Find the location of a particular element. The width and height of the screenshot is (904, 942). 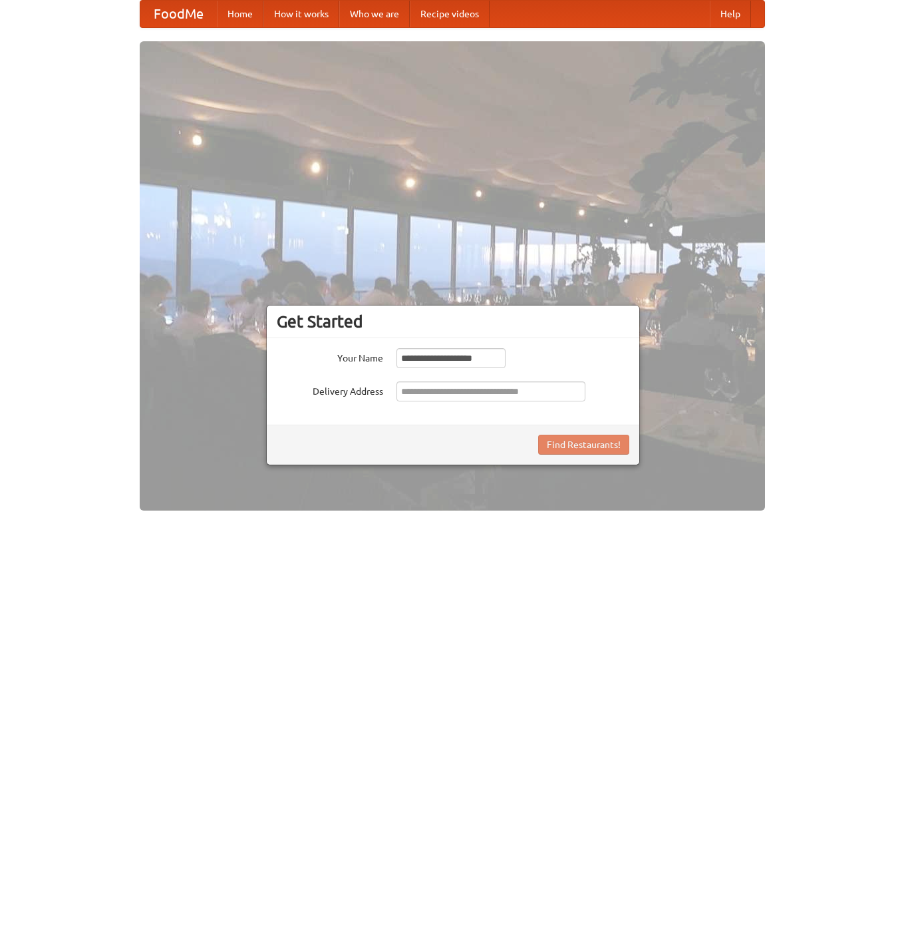

label: Your Name is located at coordinates (330, 356).